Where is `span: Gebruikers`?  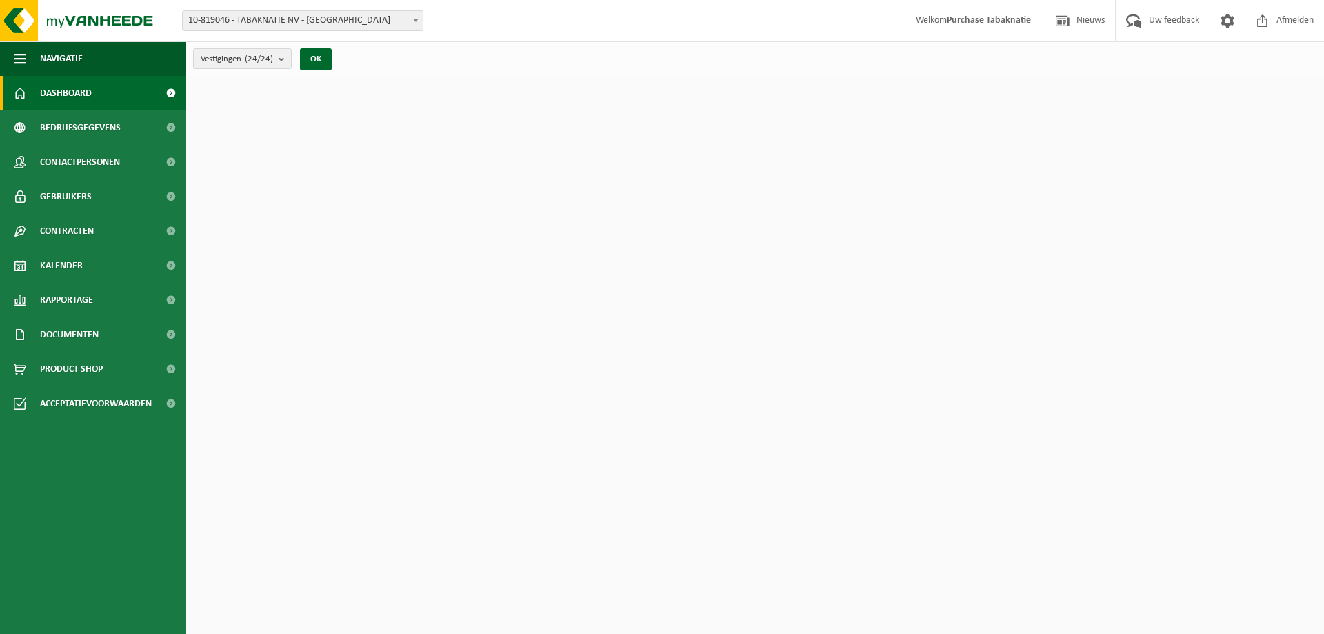
span: Gebruikers is located at coordinates (65, 196).